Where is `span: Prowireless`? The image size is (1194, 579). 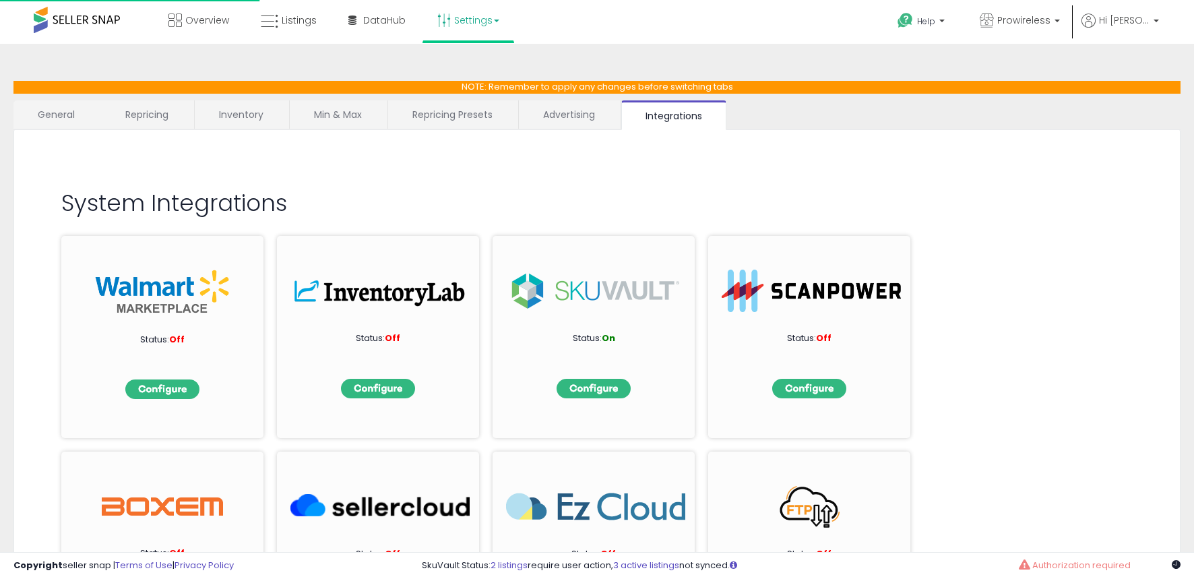 span: Prowireless is located at coordinates (1024, 20).